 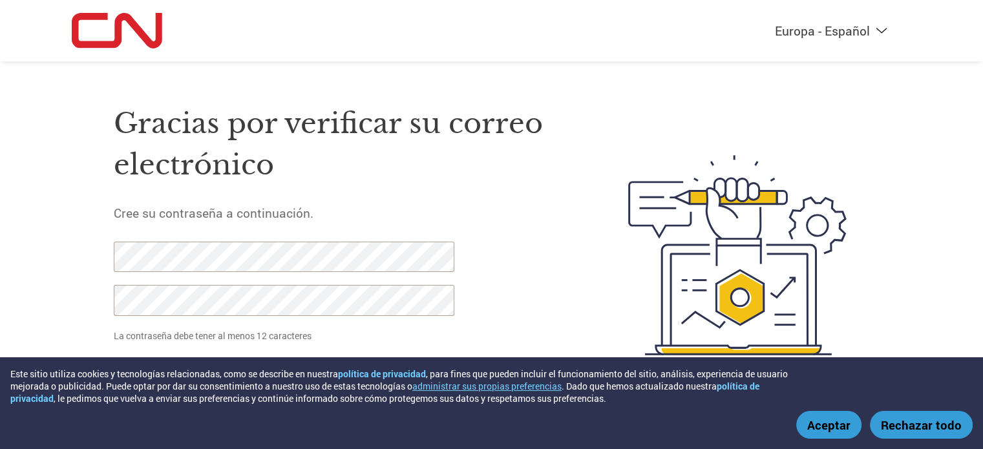 I want to click on img: create-password, so click(x=738, y=255).